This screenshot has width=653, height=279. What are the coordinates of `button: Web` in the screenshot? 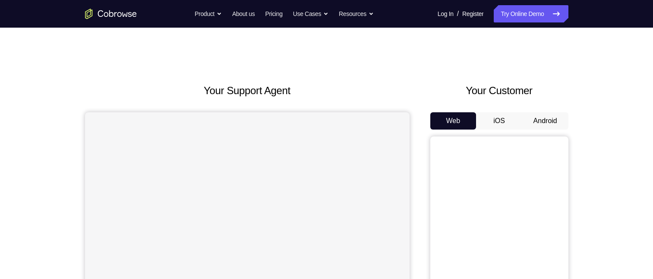 It's located at (453, 121).